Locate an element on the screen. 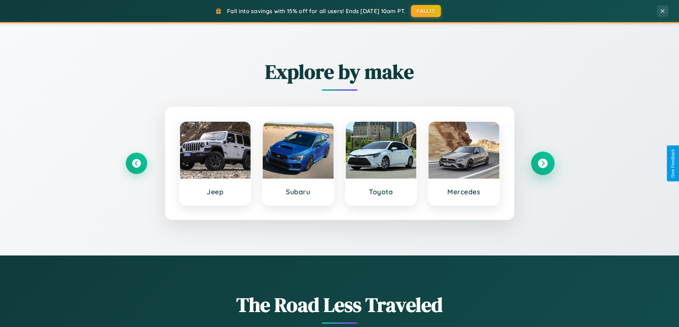 The width and height of the screenshot is (679, 327). h3: Toyota is located at coordinates (381, 192).